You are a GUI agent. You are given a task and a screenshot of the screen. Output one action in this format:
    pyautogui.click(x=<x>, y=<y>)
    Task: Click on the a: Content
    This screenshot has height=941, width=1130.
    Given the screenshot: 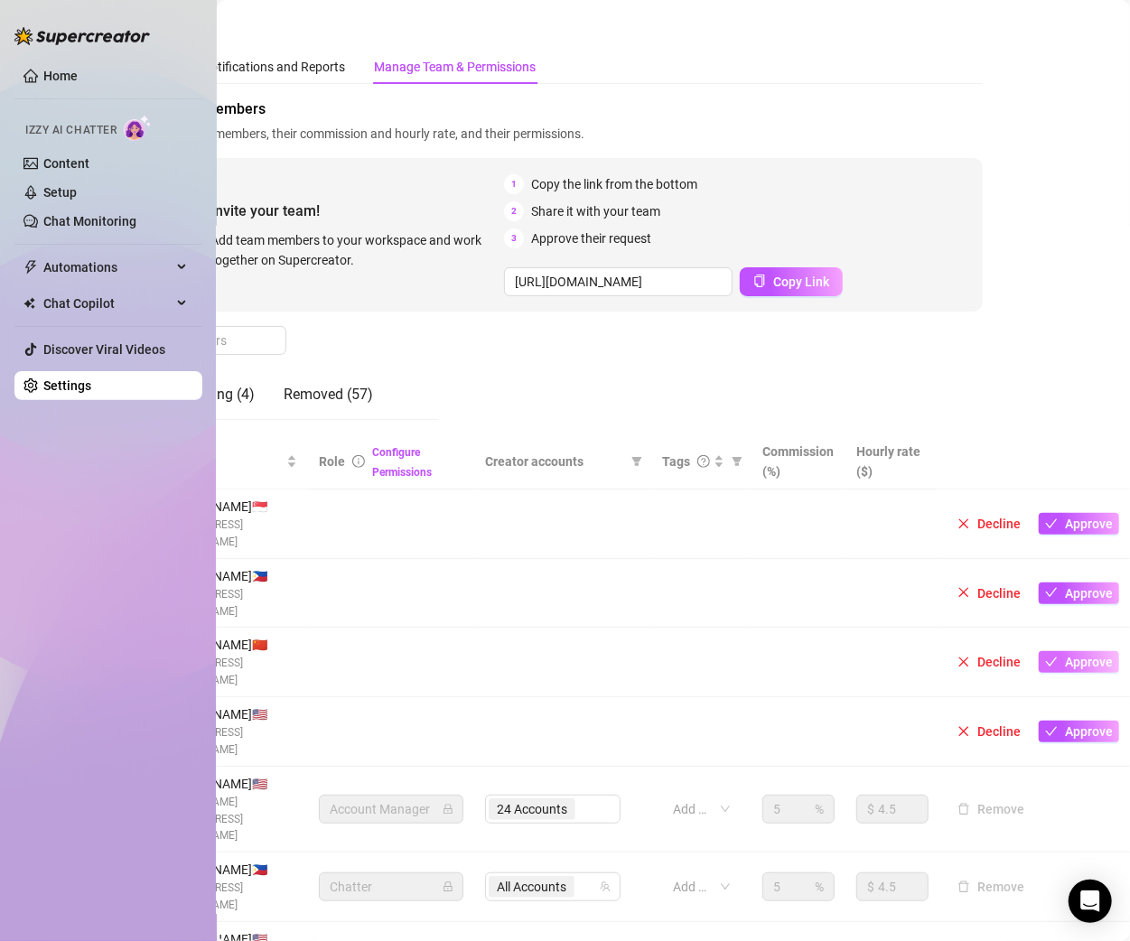 What is the action you would take?
    pyautogui.click(x=66, y=164)
    